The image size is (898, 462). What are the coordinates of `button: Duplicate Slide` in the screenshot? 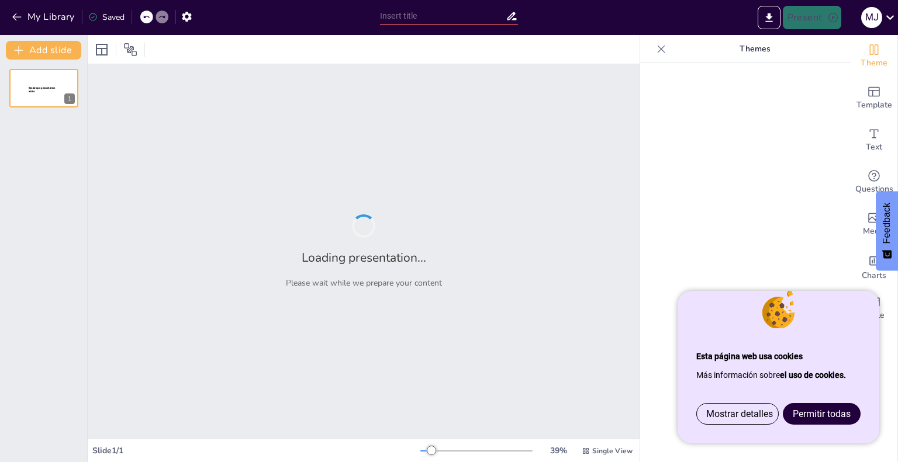 It's located at (51, 80).